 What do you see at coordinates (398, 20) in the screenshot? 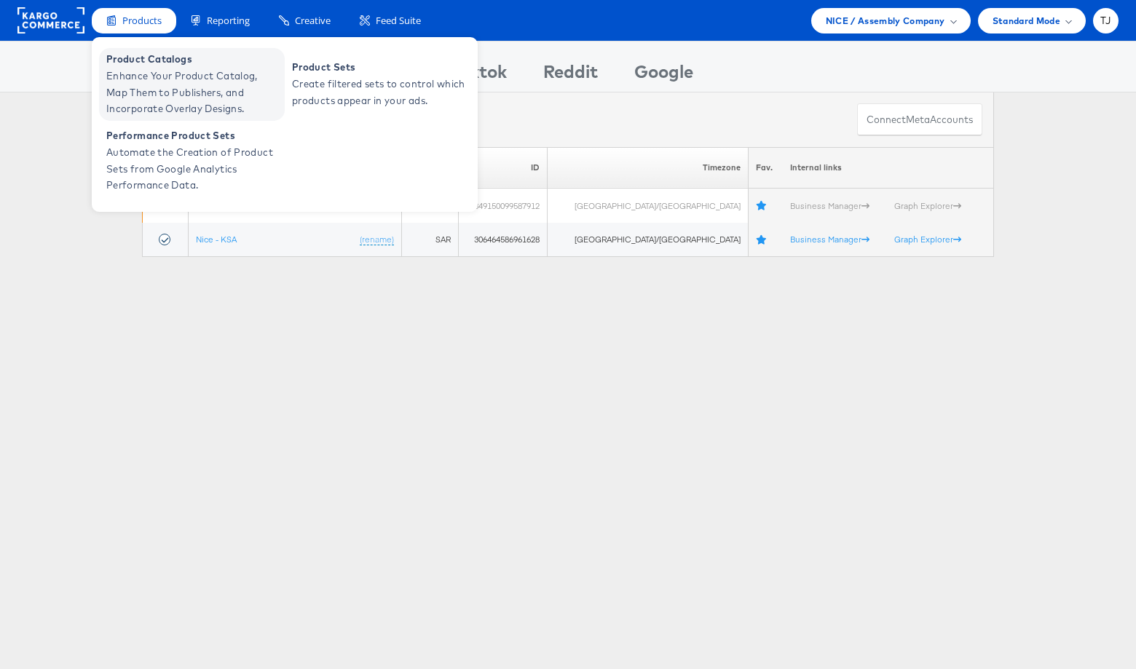
I see `span: Feed Suite` at bounding box center [398, 20].